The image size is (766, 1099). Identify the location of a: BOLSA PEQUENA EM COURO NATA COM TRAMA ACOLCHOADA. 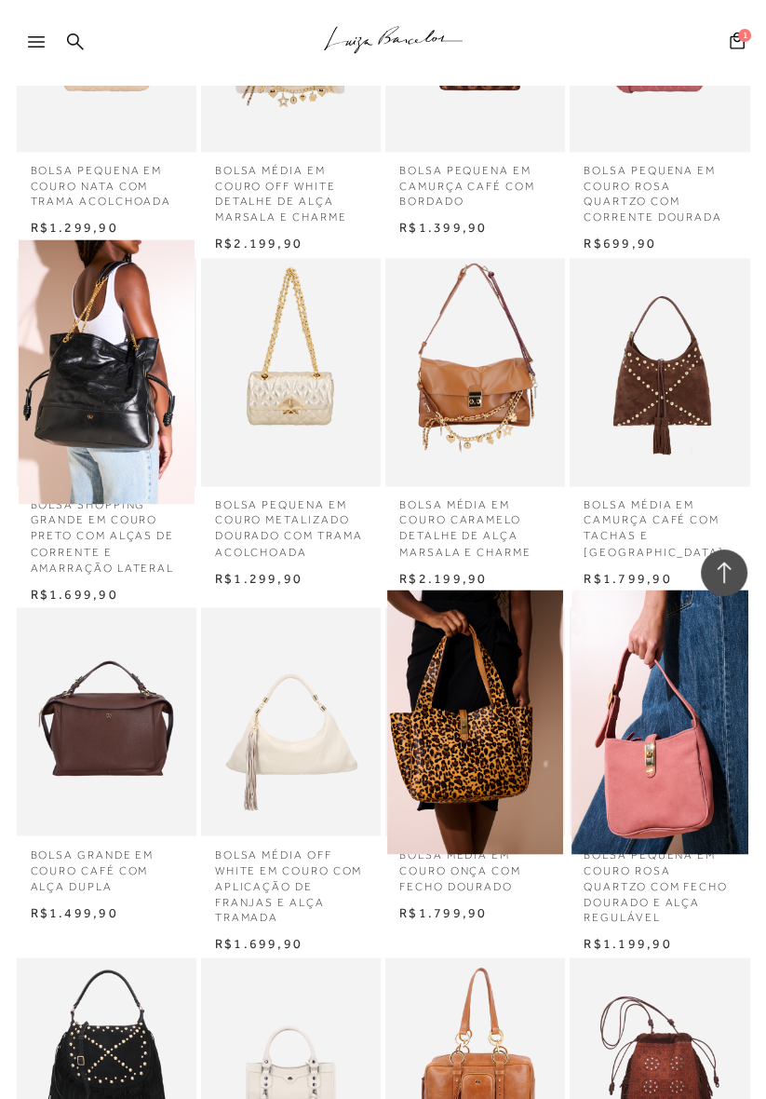
(106, 181).